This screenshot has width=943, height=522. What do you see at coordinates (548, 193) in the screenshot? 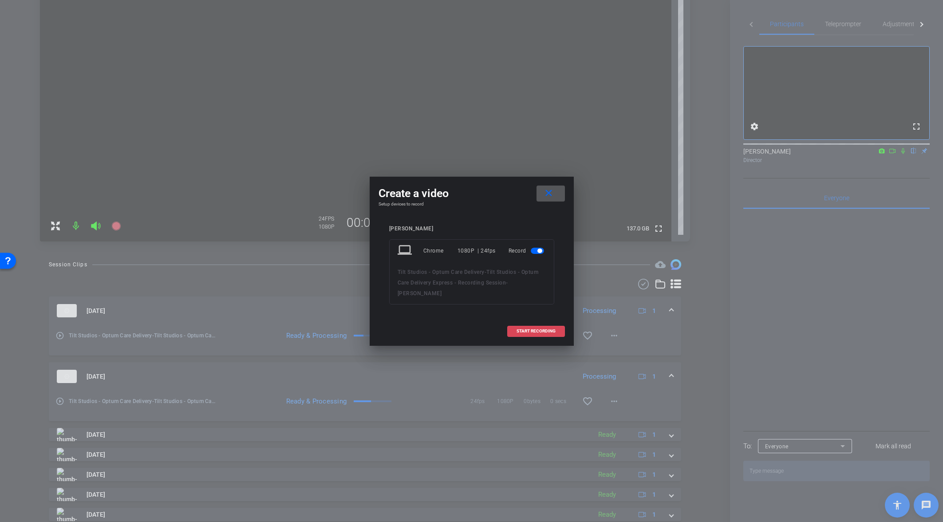
I see `mat-icon: close` at bounding box center [548, 193].